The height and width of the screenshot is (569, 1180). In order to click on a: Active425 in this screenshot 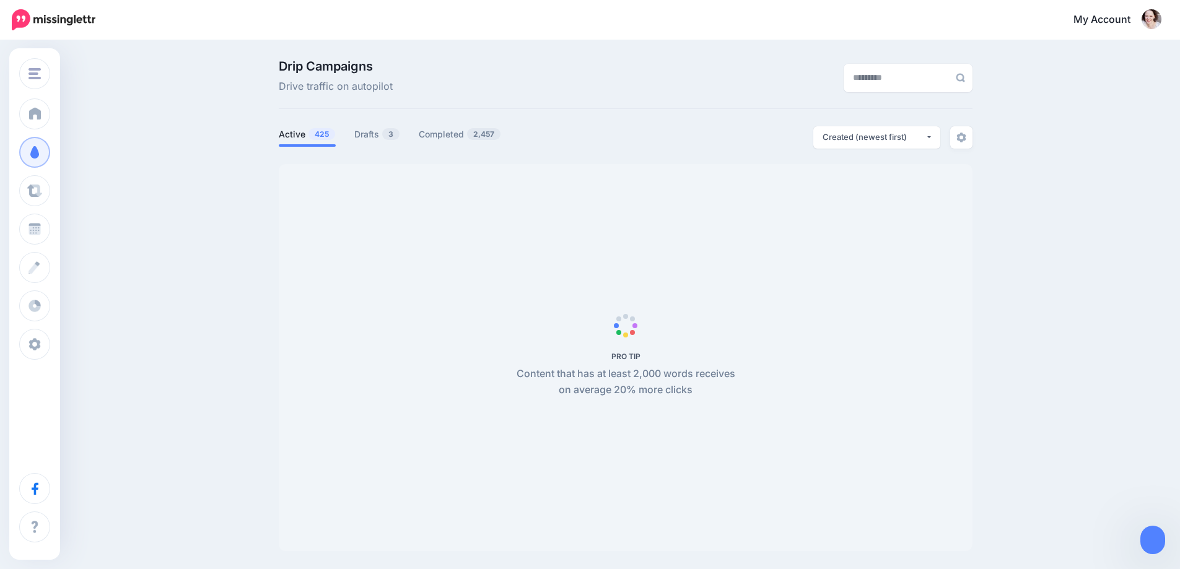, I will do `click(307, 134)`.